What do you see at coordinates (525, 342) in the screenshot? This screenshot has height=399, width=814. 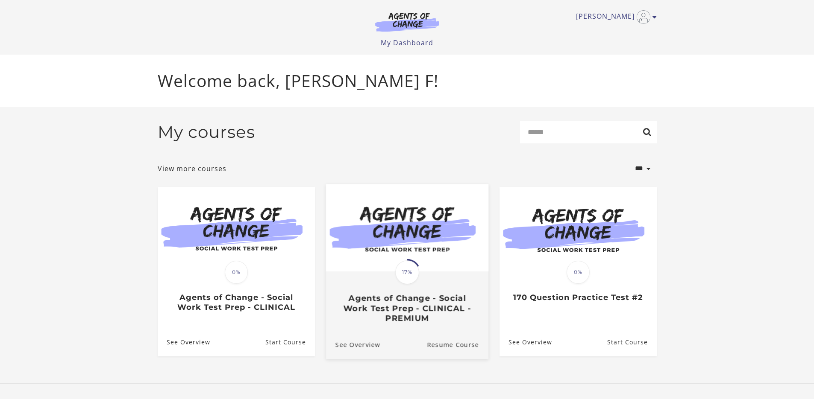 I see `a: 170 Question Practice Test #2: See Overview` at bounding box center [525, 342].